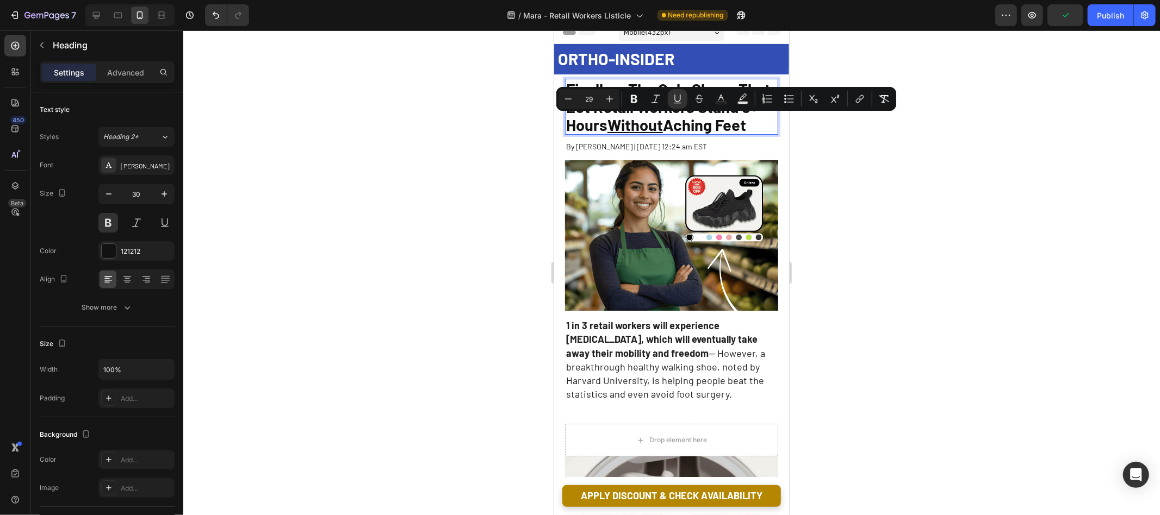 Image resolution: width=1160 pixels, height=515 pixels. What do you see at coordinates (54, 110) in the screenshot?
I see `div: Text style` at bounding box center [54, 110].